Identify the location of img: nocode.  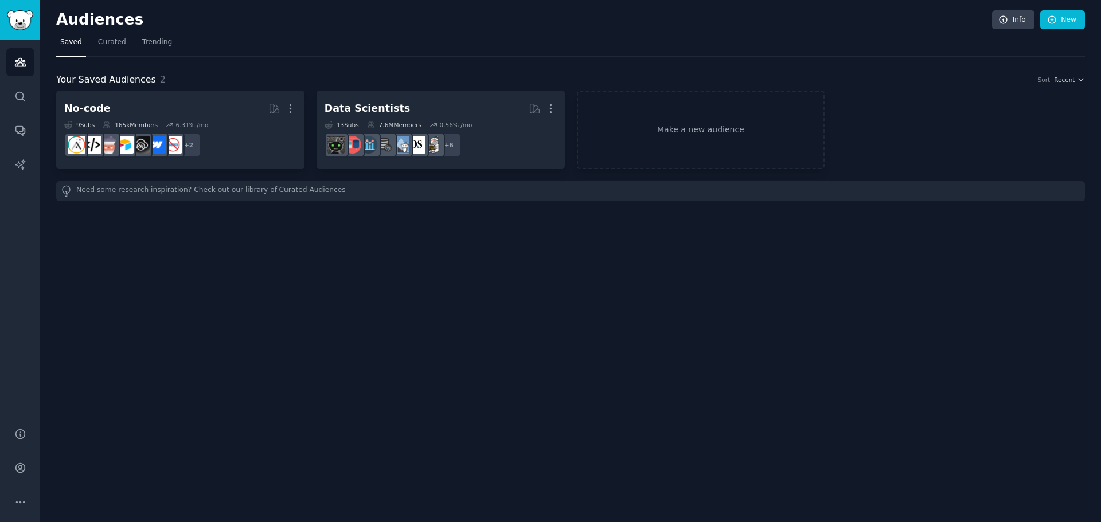
(173, 144).